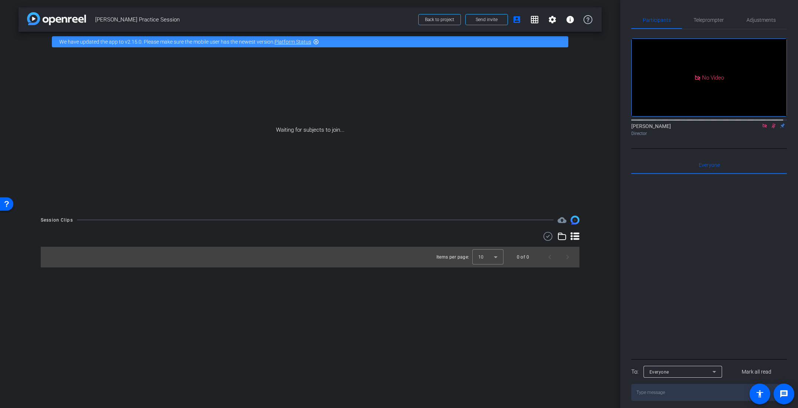  I want to click on span: Destinations for your clips, so click(562, 220).